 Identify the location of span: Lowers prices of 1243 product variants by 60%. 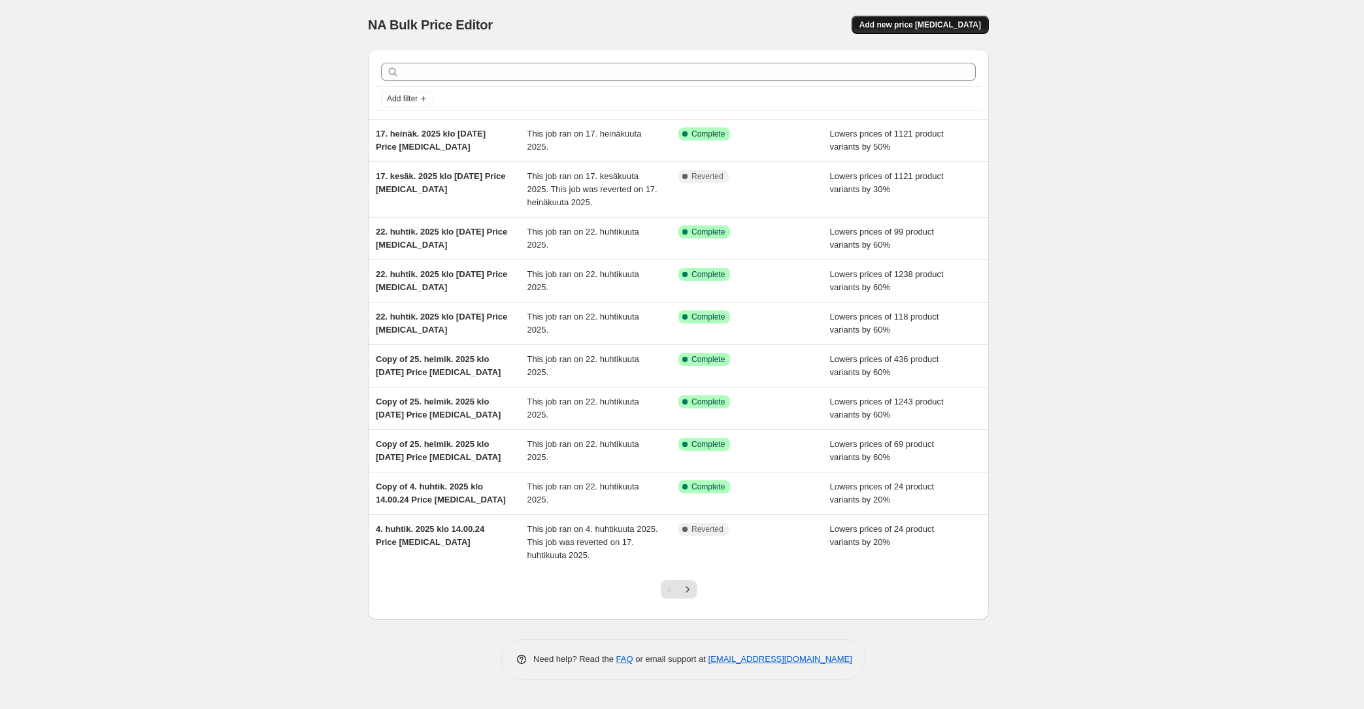
(887, 408).